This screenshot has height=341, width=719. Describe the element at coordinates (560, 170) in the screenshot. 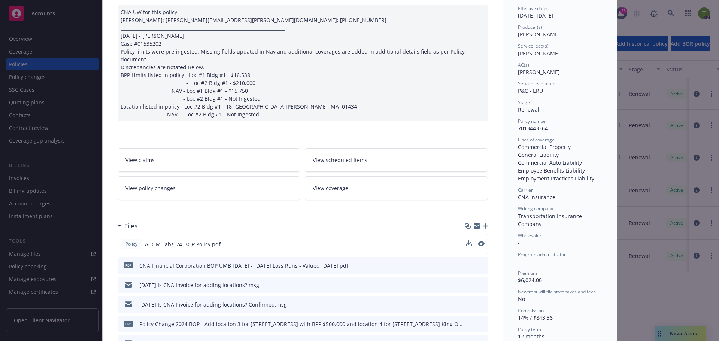

I see `div: Employee Benefits Liability` at that location.